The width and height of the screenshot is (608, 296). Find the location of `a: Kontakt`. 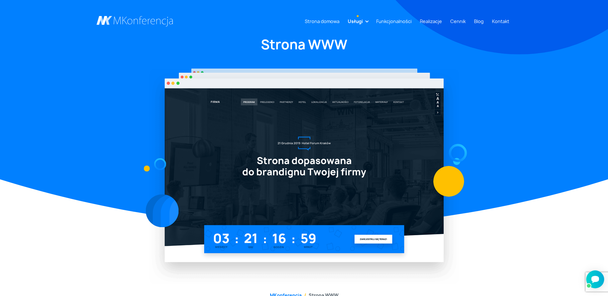

a: Kontakt is located at coordinates (501, 21).